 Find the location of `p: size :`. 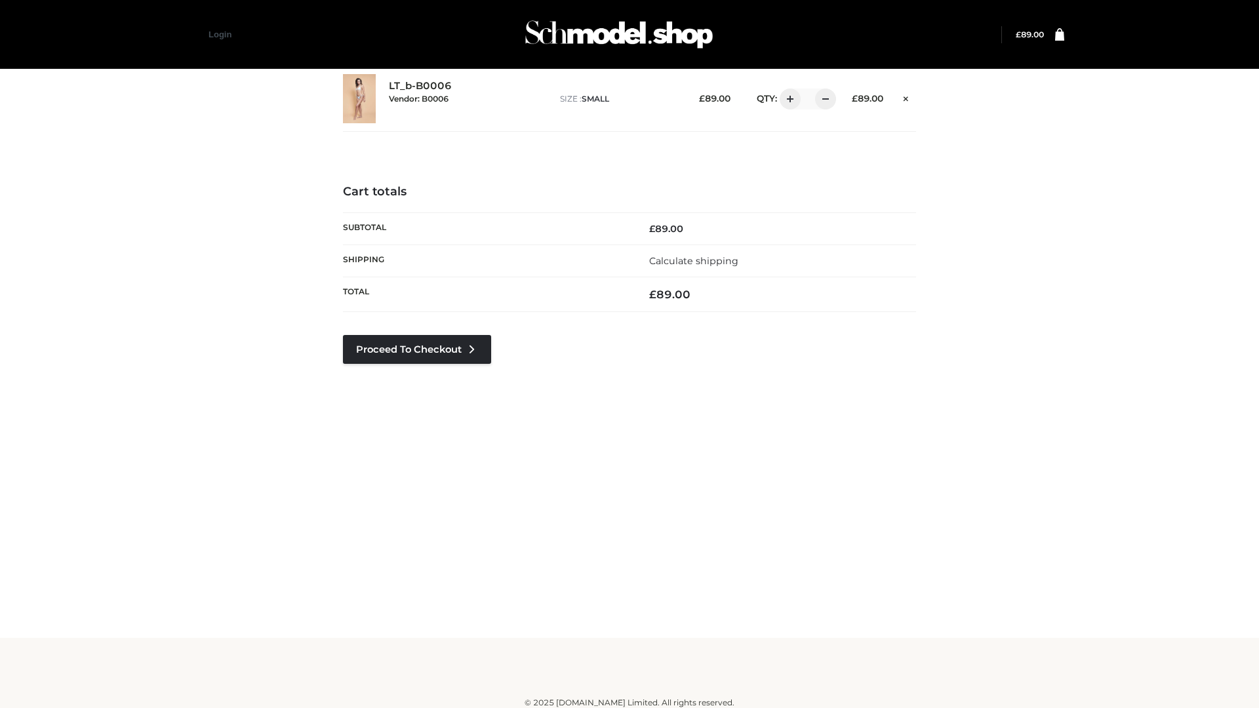

p: size : is located at coordinates (619, 99).